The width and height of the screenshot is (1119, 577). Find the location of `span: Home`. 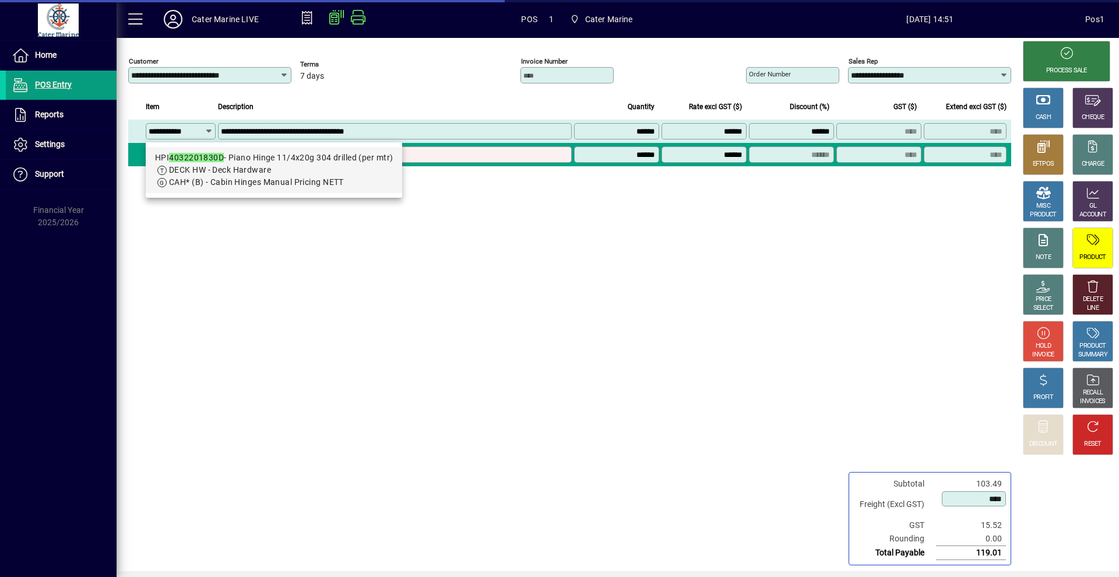

span: Home is located at coordinates (45, 55).